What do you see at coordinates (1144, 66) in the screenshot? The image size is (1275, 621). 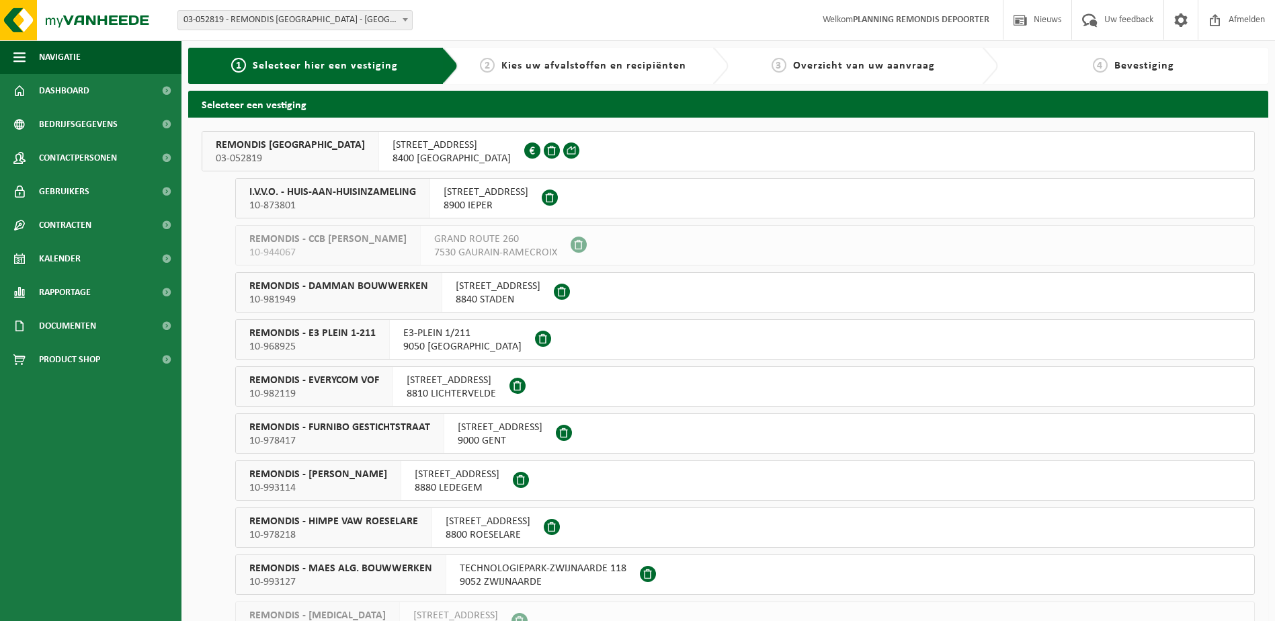 I see `span: Bevestiging` at bounding box center [1144, 66].